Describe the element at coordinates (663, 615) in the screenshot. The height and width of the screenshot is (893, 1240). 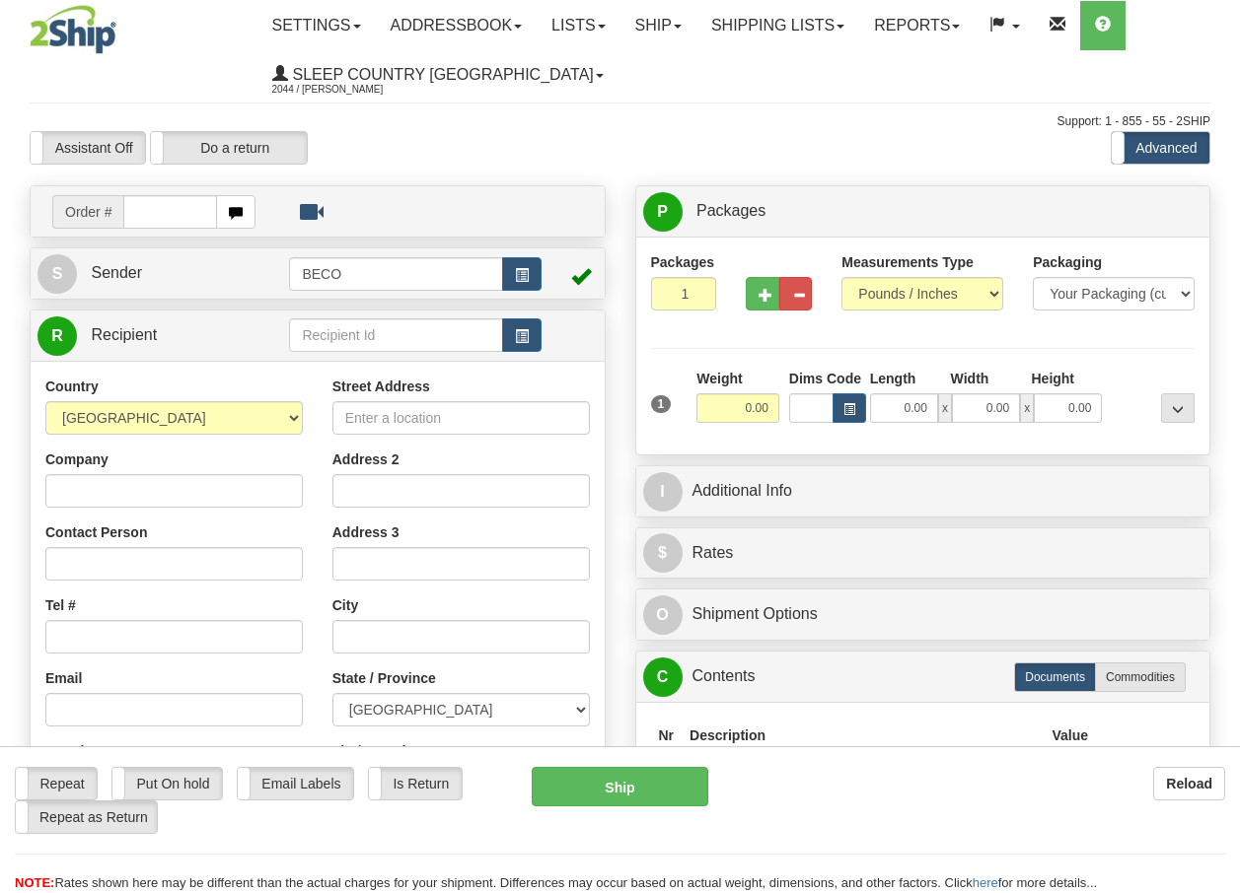
I see `span: O` at that location.